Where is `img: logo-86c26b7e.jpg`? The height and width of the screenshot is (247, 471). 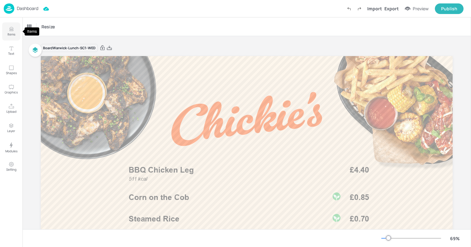 img: logo-86c26b7e.jpg is located at coordinates (9, 8).